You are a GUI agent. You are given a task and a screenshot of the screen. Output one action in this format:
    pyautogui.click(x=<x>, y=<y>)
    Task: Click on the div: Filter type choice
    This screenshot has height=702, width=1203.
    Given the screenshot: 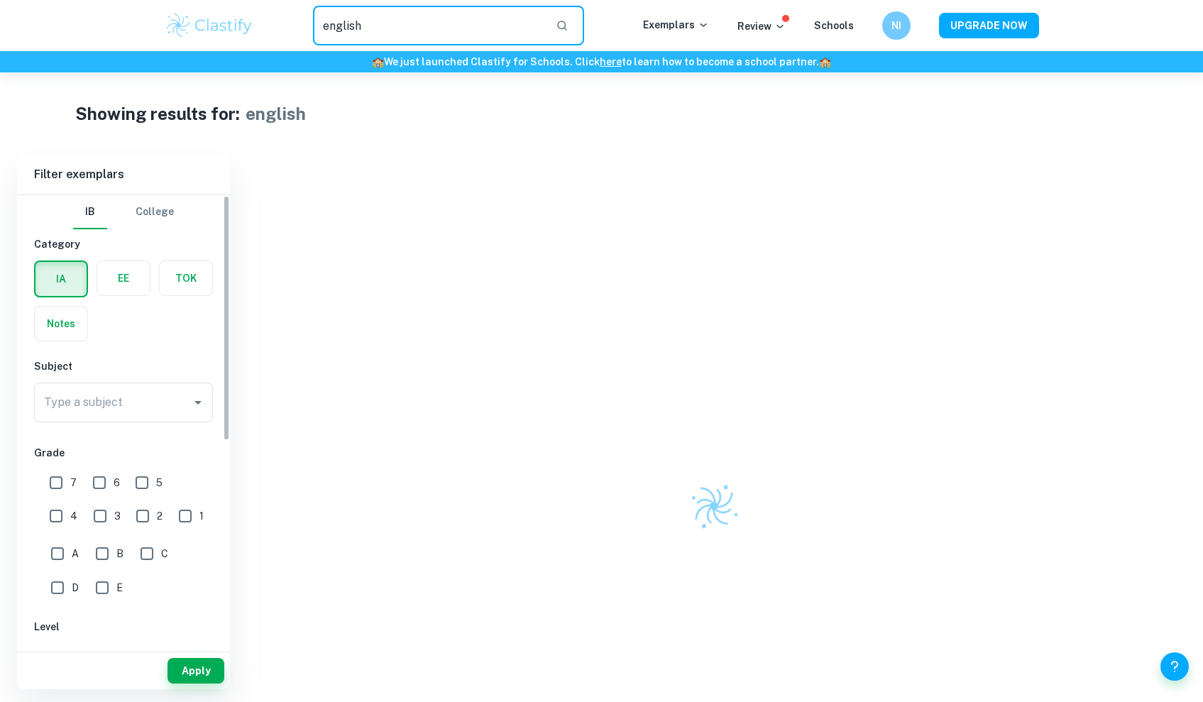 What is the action you would take?
    pyautogui.click(x=123, y=212)
    